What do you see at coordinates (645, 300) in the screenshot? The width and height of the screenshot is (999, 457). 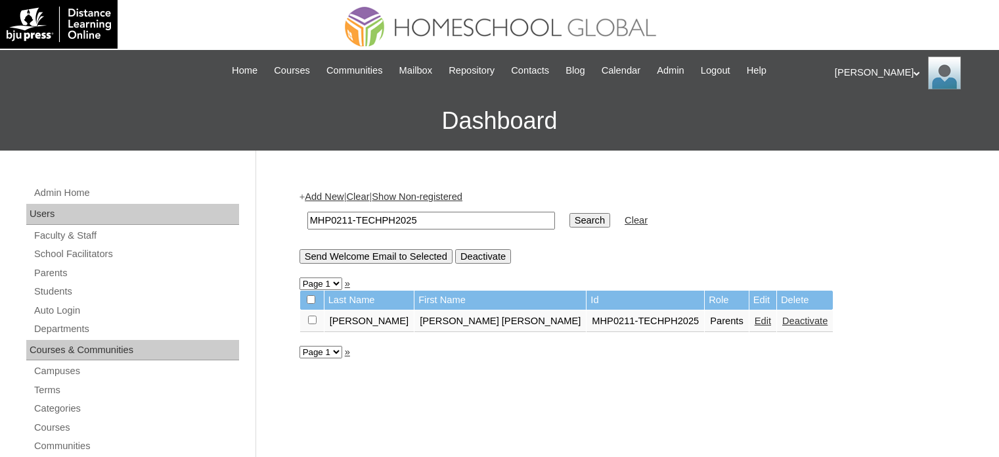 I see `td: Id` at bounding box center [645, 300].